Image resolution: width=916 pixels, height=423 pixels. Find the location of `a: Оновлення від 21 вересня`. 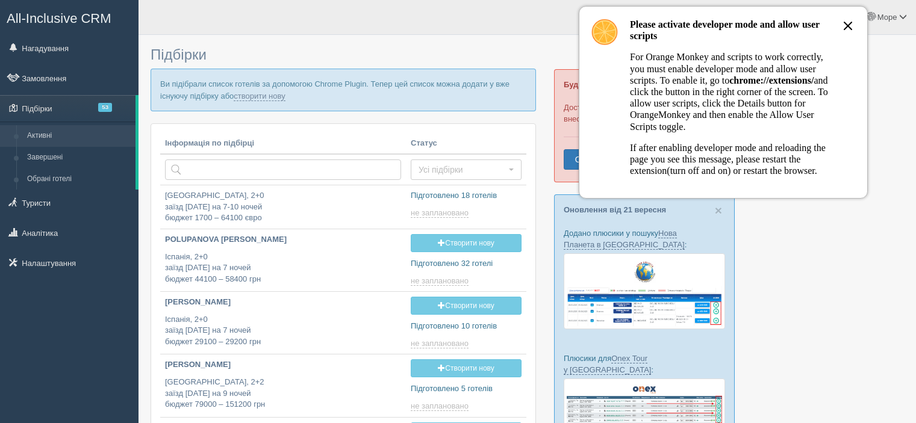

a: Оновлення від 21 вересня is located at coordinates (615, 210).